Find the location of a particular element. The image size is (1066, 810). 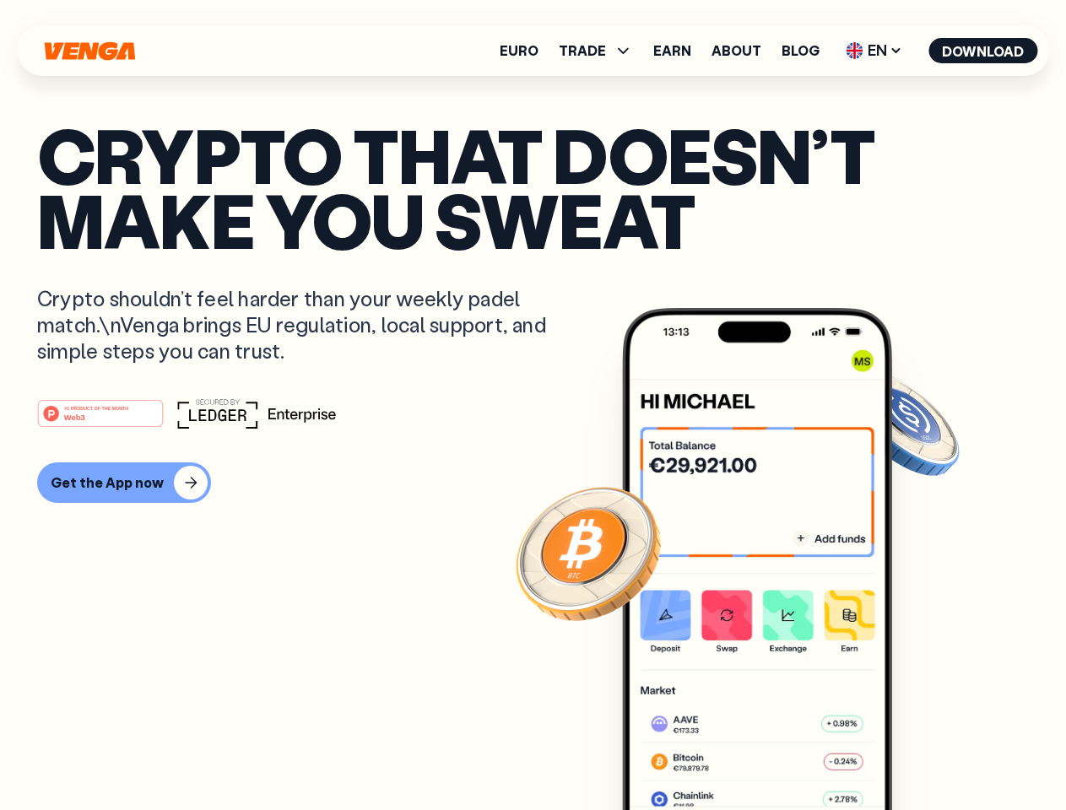

tspan: #1 PRODUCT OF THE MONTH is located at coordinates (96, 408).